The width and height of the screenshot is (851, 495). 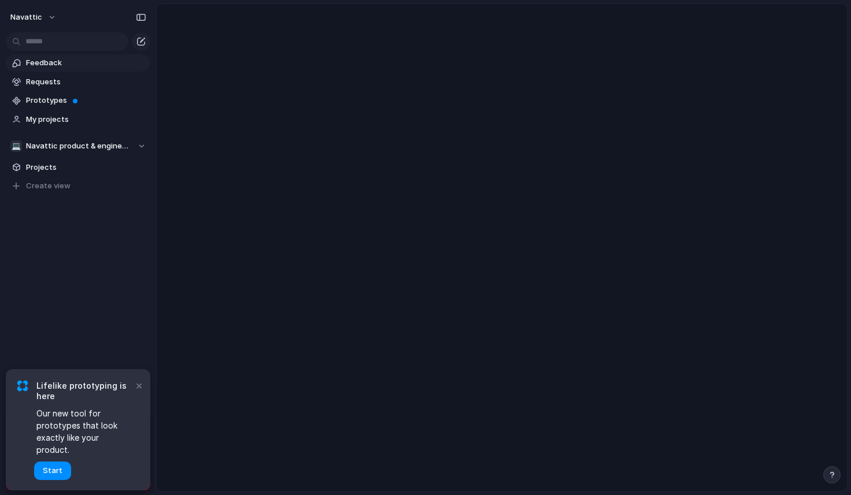 I want to click on a: Feedback, so click(x=78, y=63).